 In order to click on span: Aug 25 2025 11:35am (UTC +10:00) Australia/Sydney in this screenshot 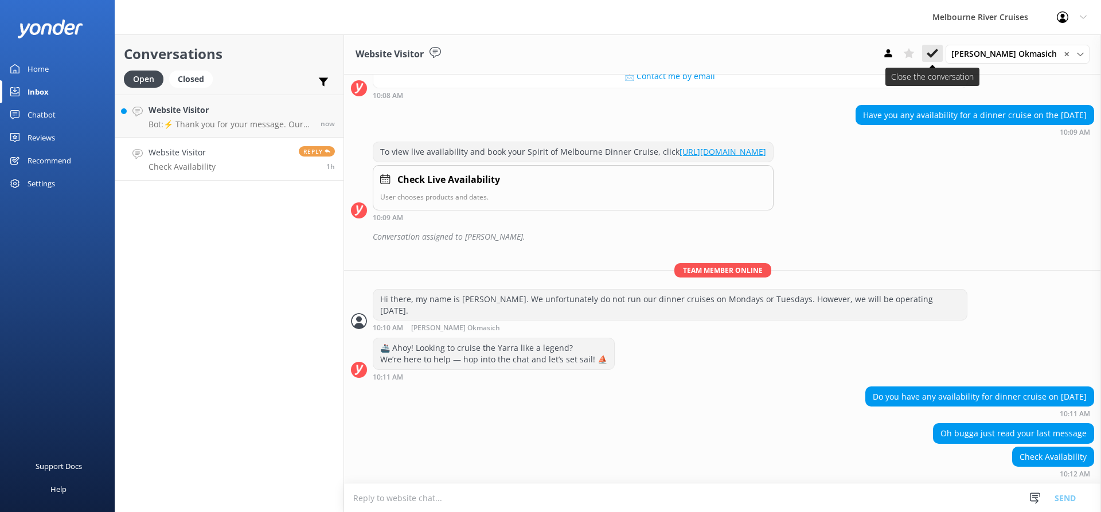, I will do `click(328, 123)`.